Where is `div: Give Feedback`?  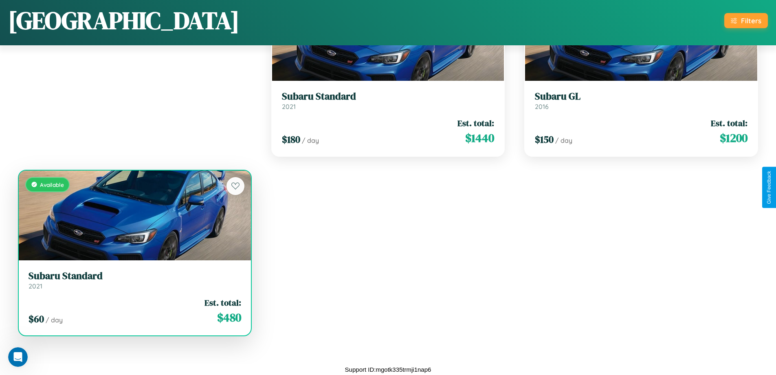
div: Give Feedback is located at coordinates (769, 187).